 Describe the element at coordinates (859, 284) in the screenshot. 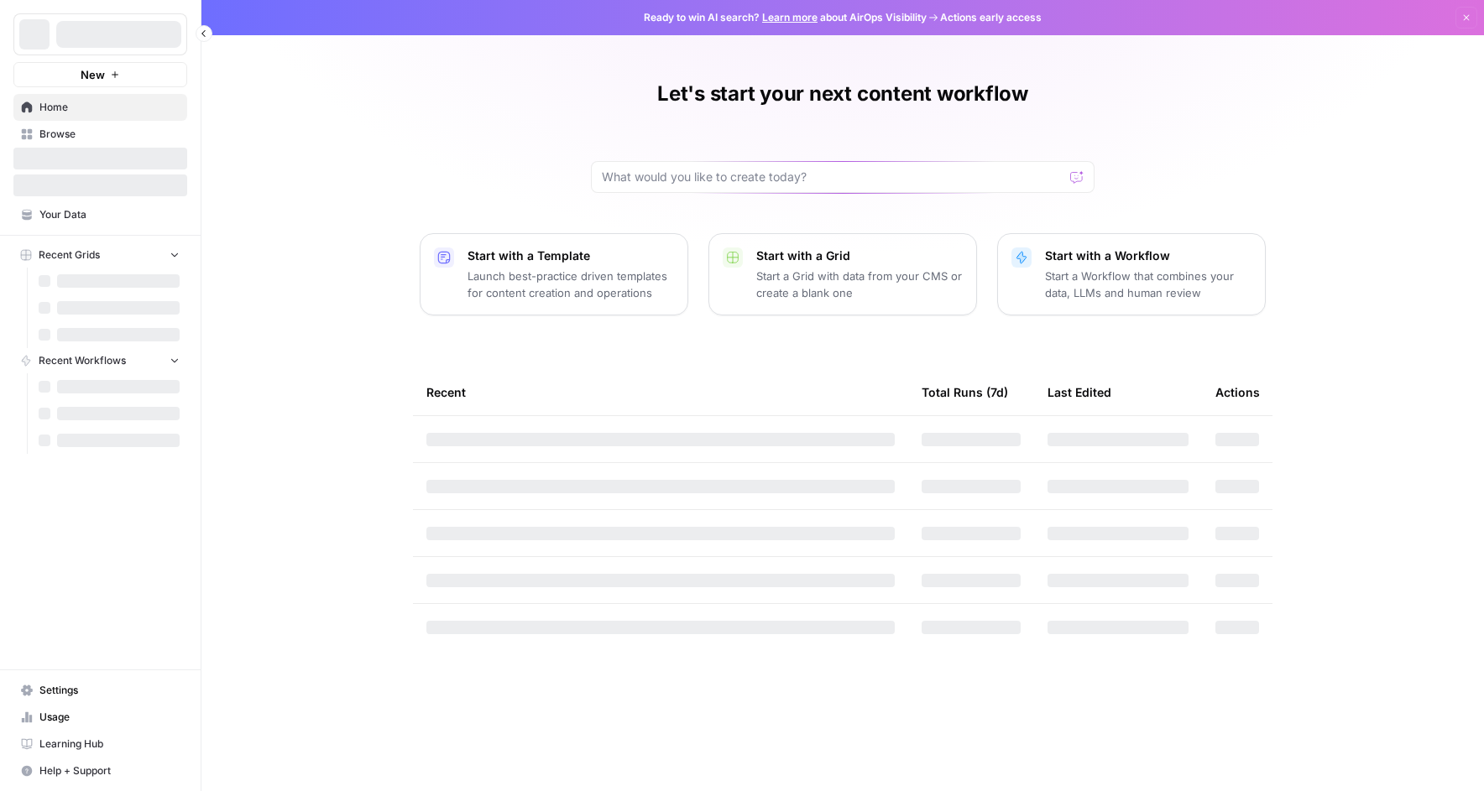

I see `p: Start a Grid with data from your CMS or create a blank one` at that location.